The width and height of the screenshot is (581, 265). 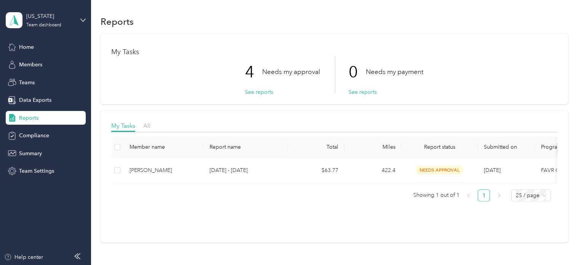 What do you see at coordinates (440, 170) in the screenshot?
I see `span: needs approval` at bounding box center [440, 170].